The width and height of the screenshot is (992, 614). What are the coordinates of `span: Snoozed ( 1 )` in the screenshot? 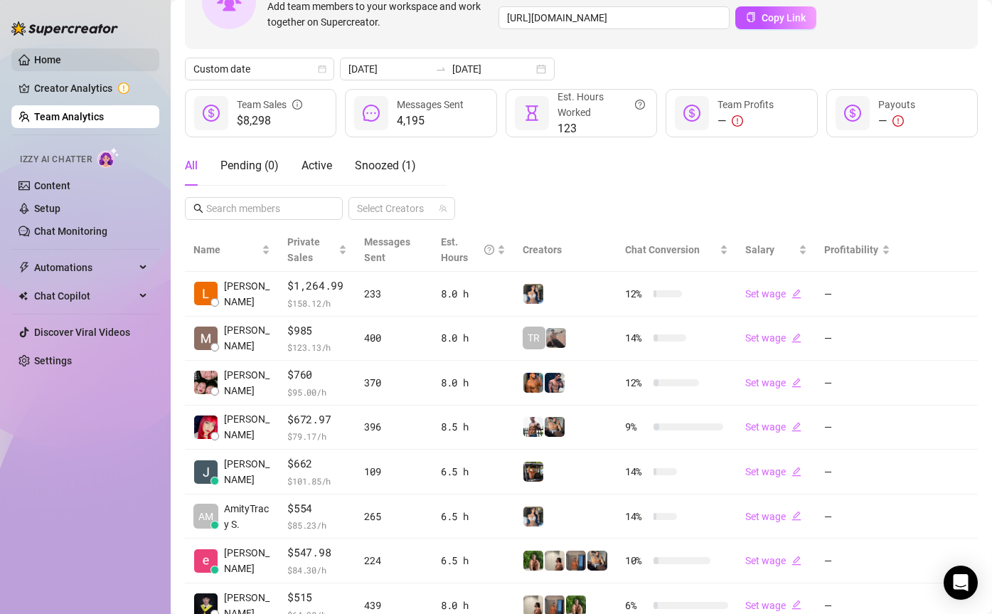 It's located at (385, 165).